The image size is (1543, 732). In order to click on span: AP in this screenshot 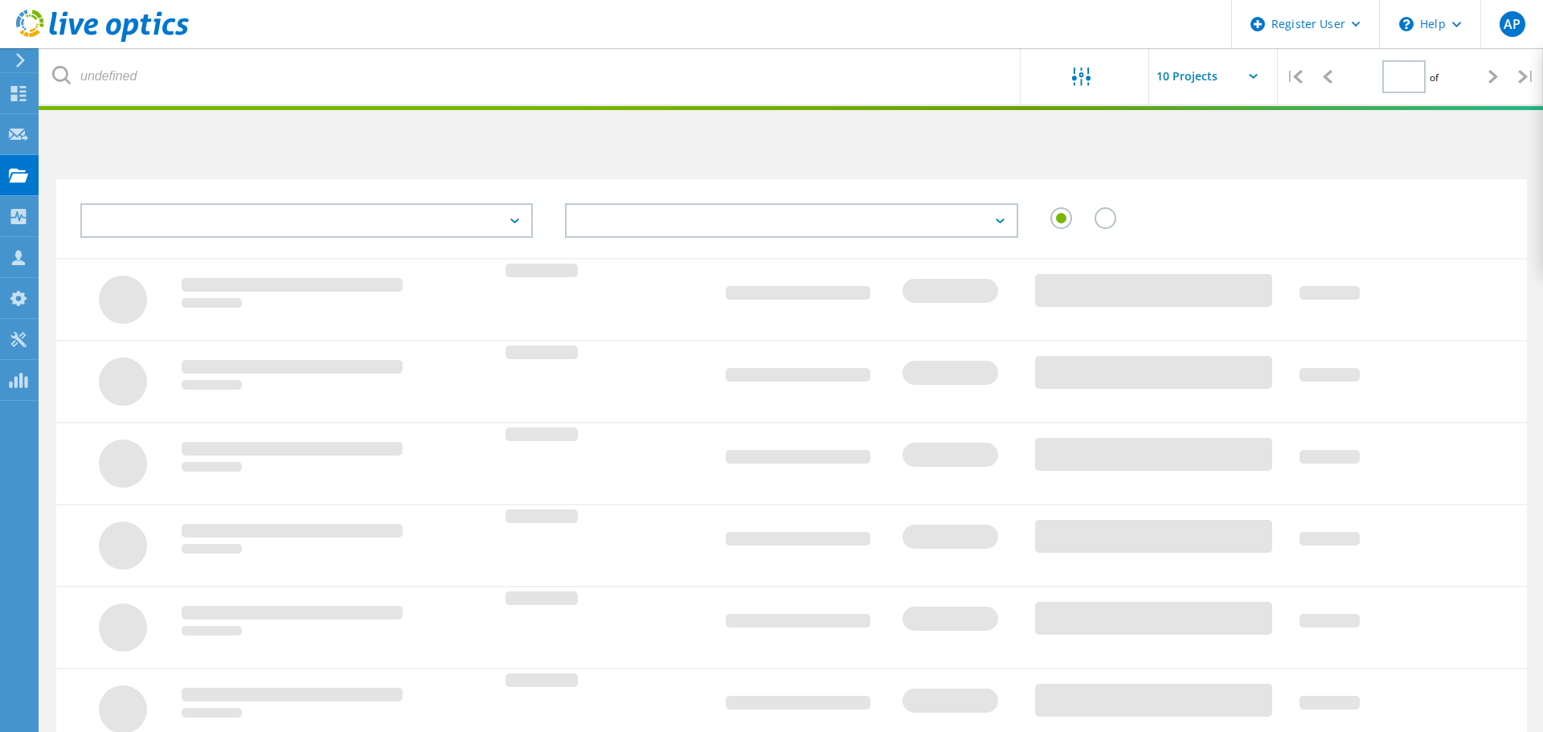, I will do `click(1512, 24)`.